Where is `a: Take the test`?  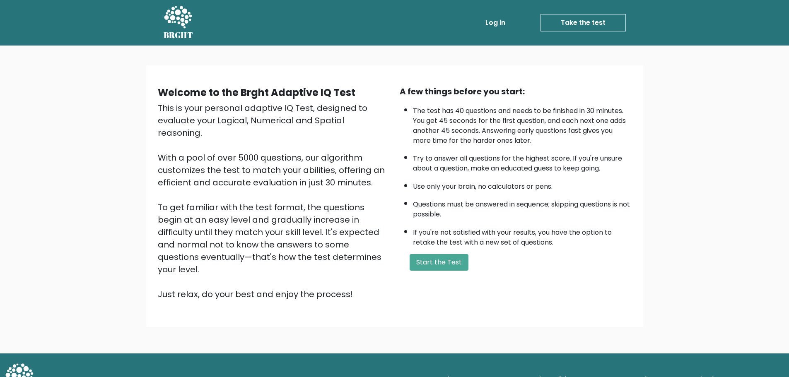 a: Take the test is located at coordinates (583, 23).